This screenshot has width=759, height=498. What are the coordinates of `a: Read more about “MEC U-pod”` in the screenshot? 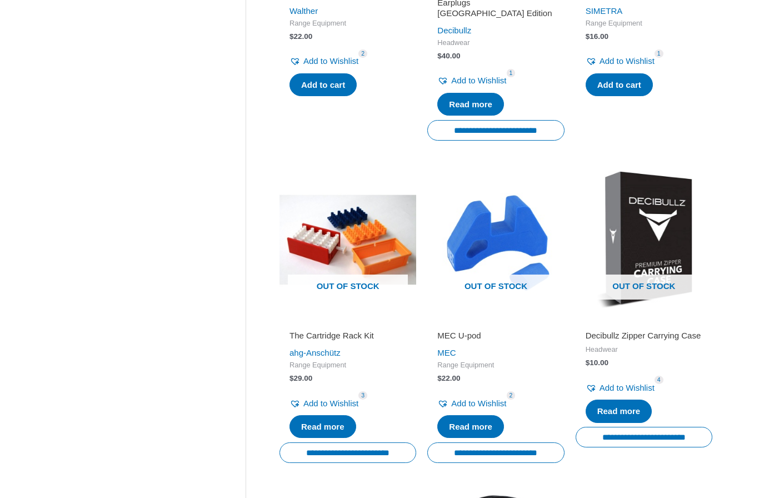 It's located at (470, 427).